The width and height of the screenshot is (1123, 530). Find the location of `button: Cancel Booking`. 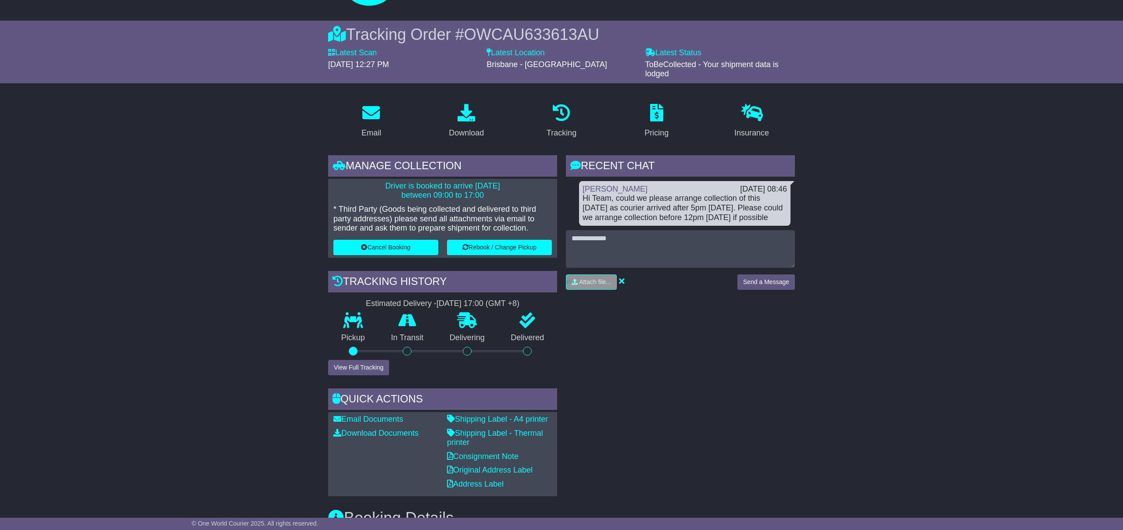

button: Cancel Booking is located at coordinates (385, 247).